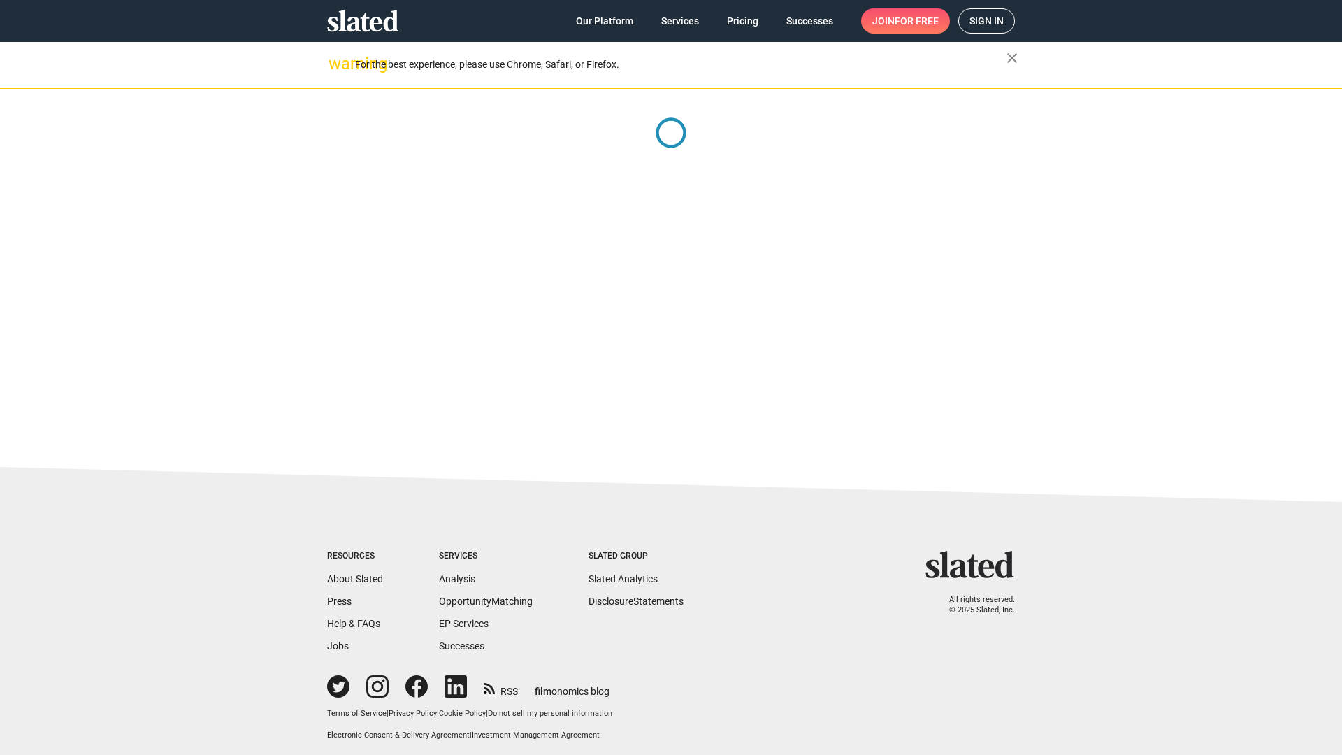  What do you see at coordinates (398, 735) in the screenshot?
I see `a: Electronic Consent & Delivery Agreement` at bounding box center [398, 735].